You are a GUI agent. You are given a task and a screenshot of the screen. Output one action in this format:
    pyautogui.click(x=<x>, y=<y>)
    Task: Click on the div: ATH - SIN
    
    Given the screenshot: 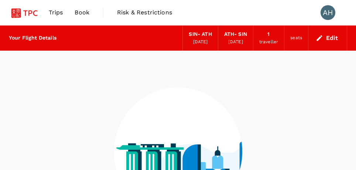 What is the action you would take?
    pyautogui.click(x=236, y=34)
    